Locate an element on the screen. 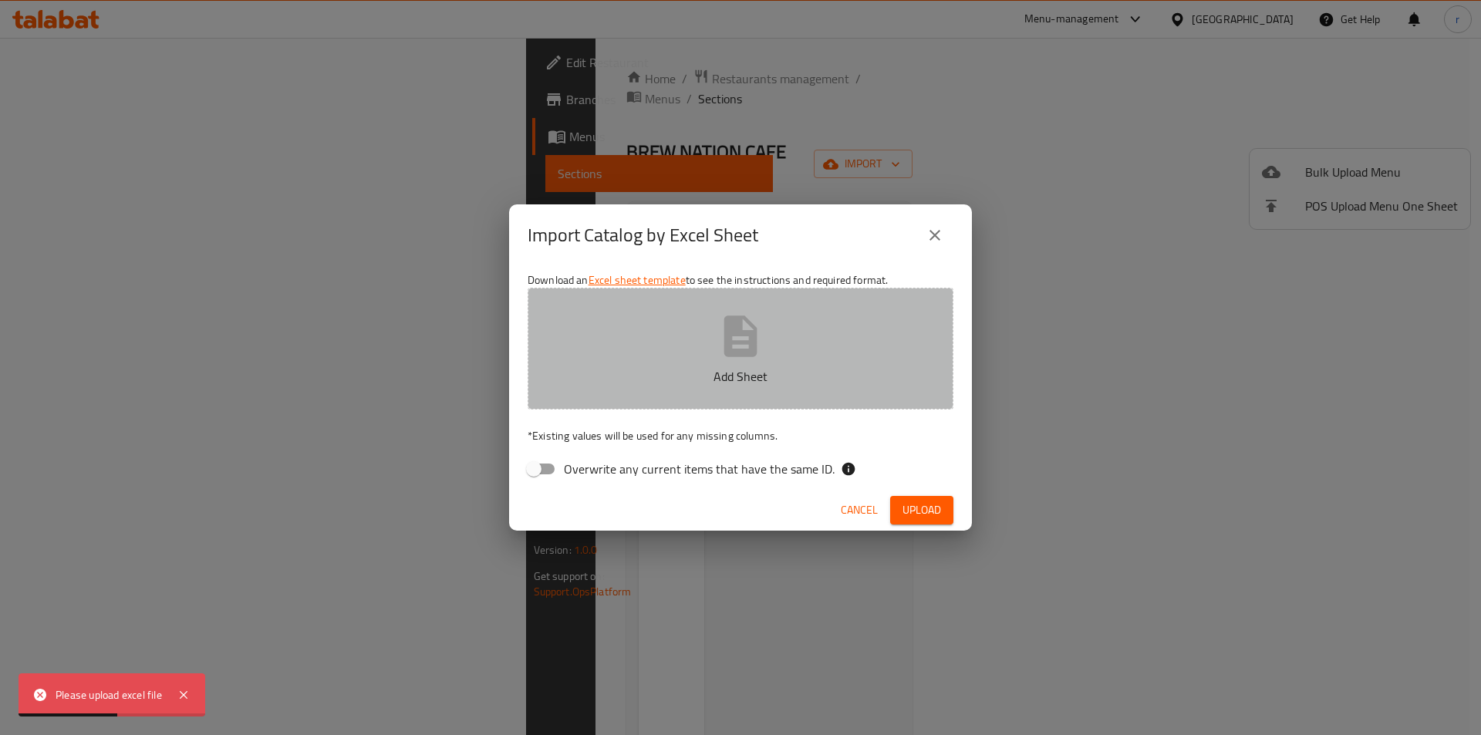  span: Cancel is located at coordinates (859, 510).